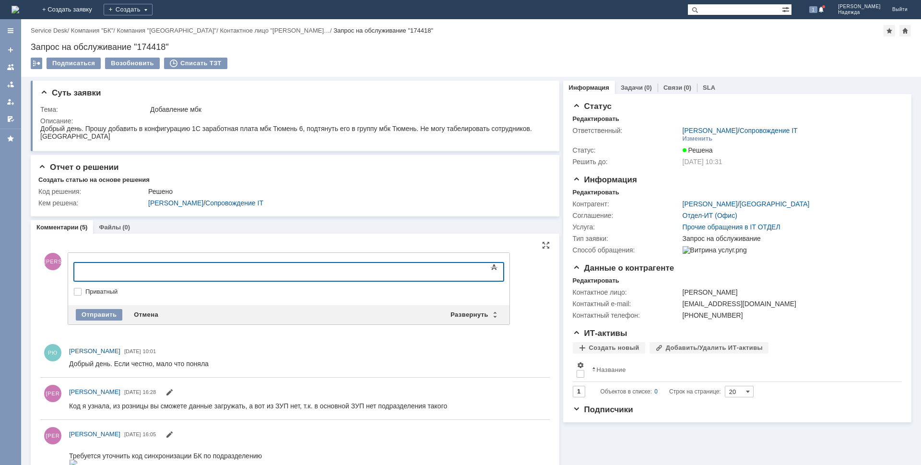 This screenshot has height=465, width=921. What do you see at coordinates (859, 12) in the screenshot?
I see `span: Надежда` at bounding box center [859, 12].